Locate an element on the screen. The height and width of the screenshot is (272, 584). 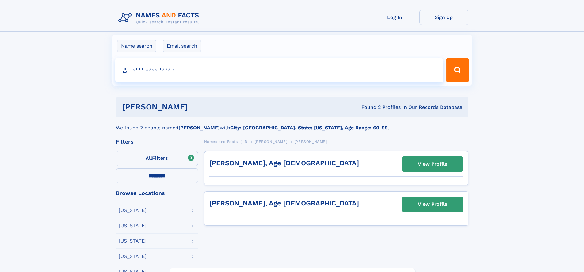
div: Found 2 Profiles In Our Records Database is located at coordinates (369, 107).